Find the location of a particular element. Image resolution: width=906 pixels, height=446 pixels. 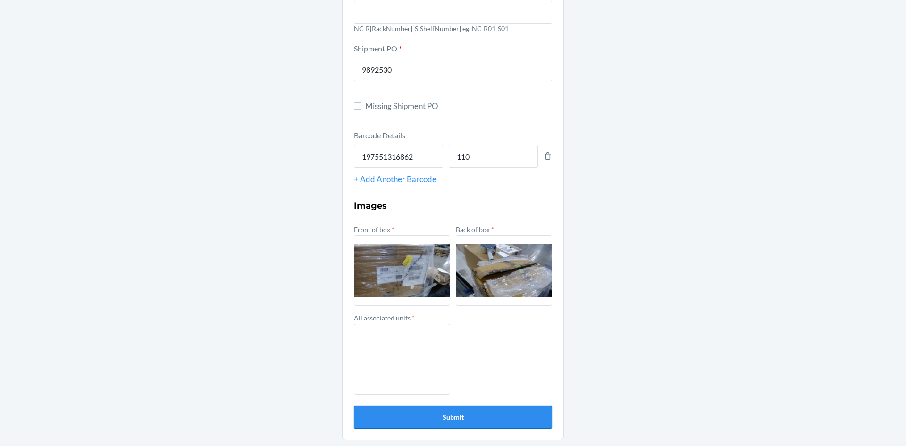

button: Submit is located at coordinates (453, 417).